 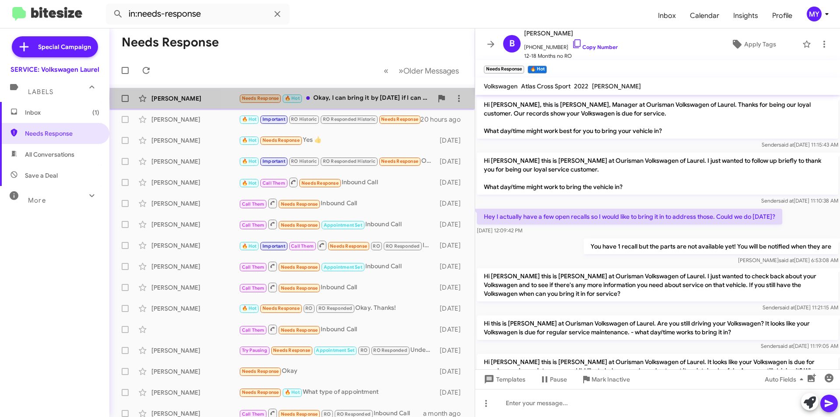 What do you see at coordinates (198, 14) in the screenshot?
I see `input: Search` at bounding box center [198, 14].